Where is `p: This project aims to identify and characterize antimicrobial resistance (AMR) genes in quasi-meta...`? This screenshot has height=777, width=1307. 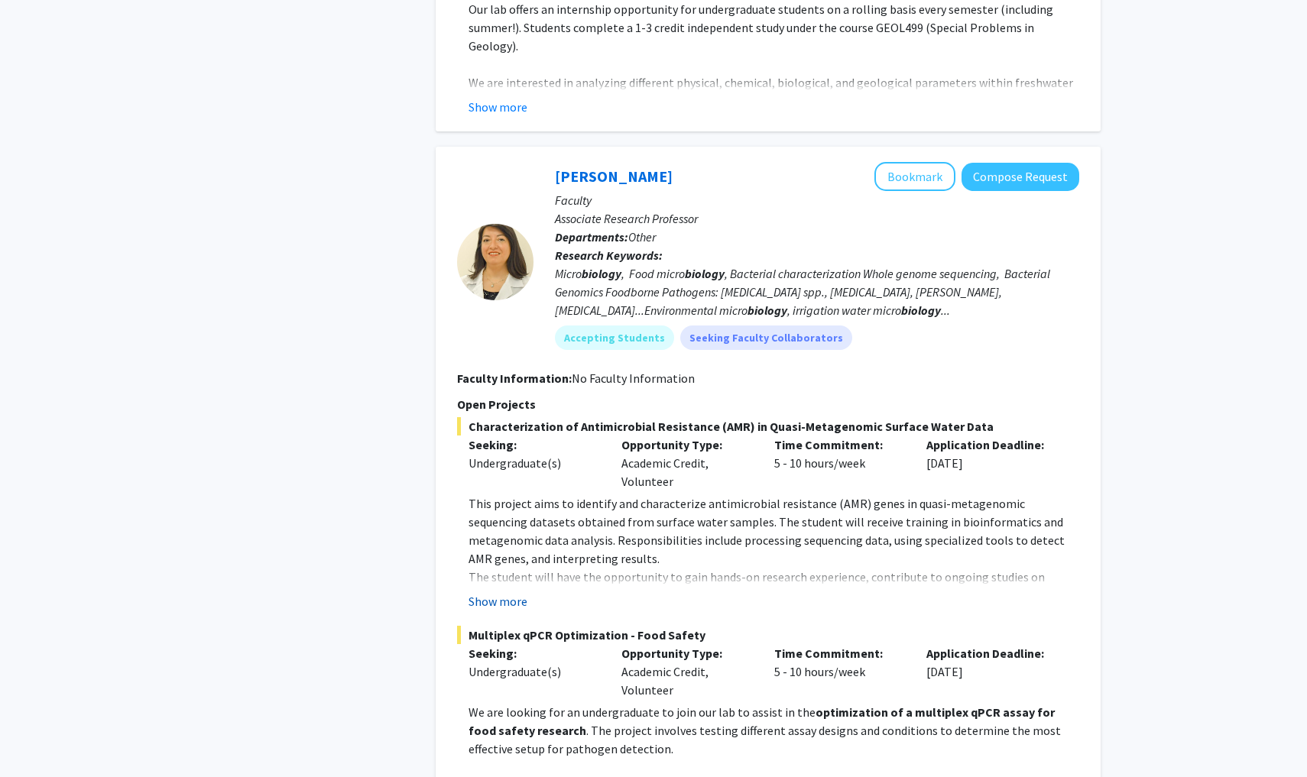 p: This project aims to identify and characterize antimicrobial resistance (AMR) genes in quasi-meta... is located at coordinates (774, 531).